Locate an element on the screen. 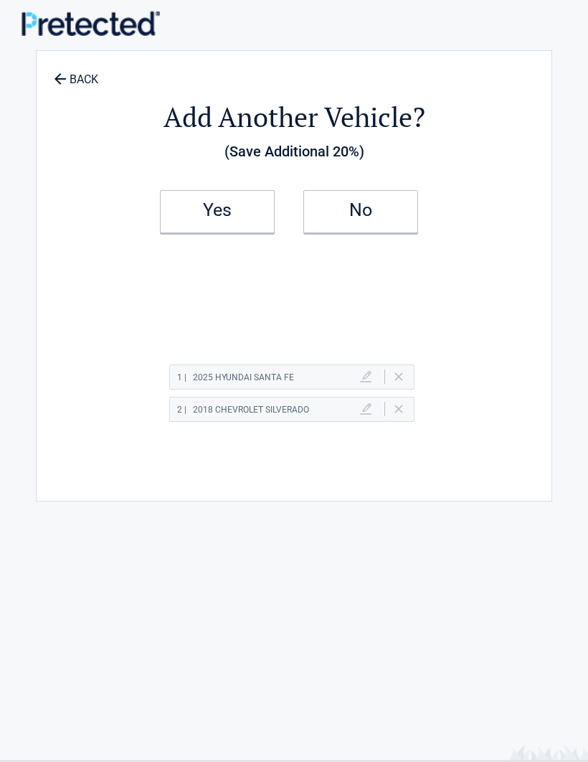 The image size is (588, 762). h2: No is located at coordinates (361, 210).